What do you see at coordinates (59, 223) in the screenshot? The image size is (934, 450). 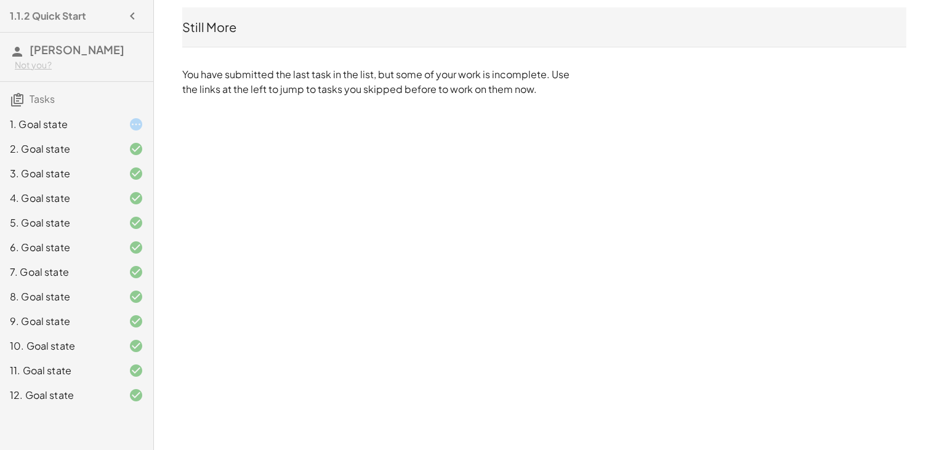 I see `div: 5. Goal state` at bounding box center [59, 223].